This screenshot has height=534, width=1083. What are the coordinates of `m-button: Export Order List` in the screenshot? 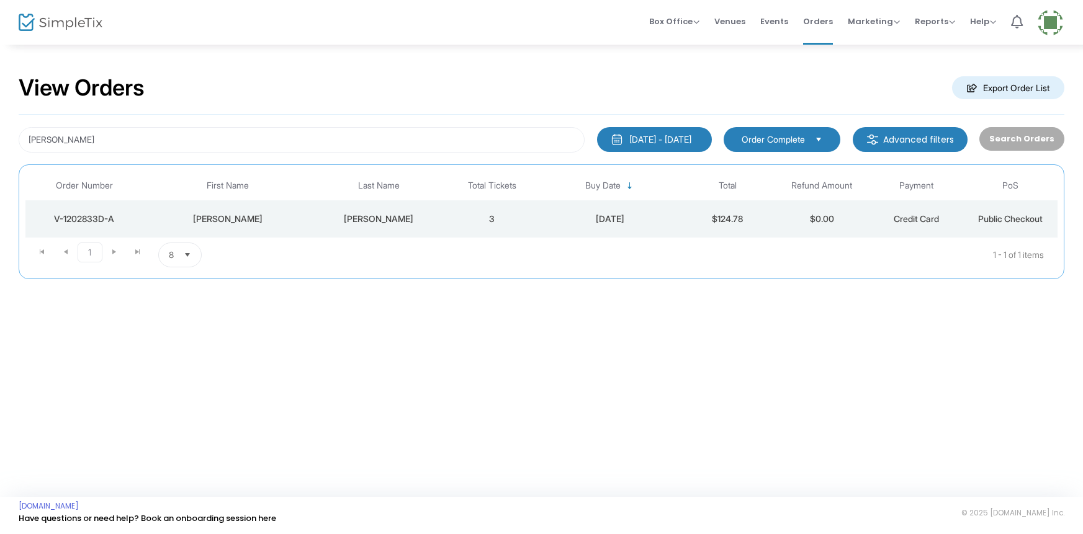 It's located at (1008, 87).